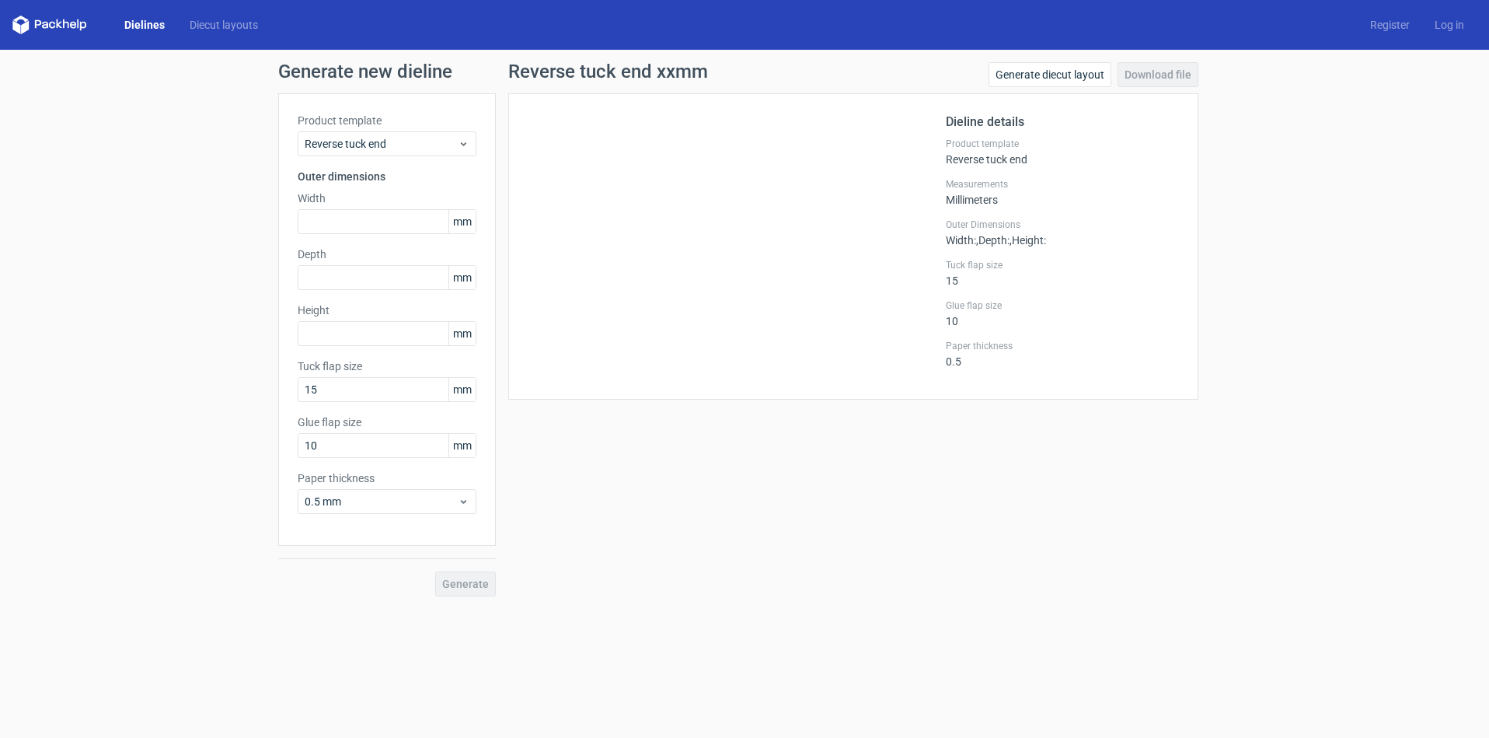  Describe the element at coordinates (1062, 192) in the screenshot. I see `div: Millimeters` at that location.